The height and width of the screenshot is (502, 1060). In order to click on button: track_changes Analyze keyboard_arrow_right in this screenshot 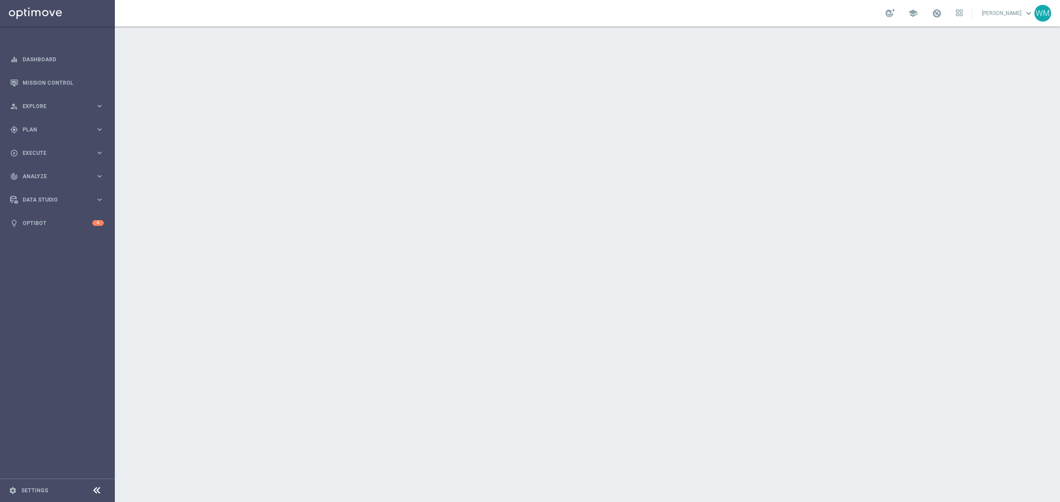, I will do `click(57, 177)`.